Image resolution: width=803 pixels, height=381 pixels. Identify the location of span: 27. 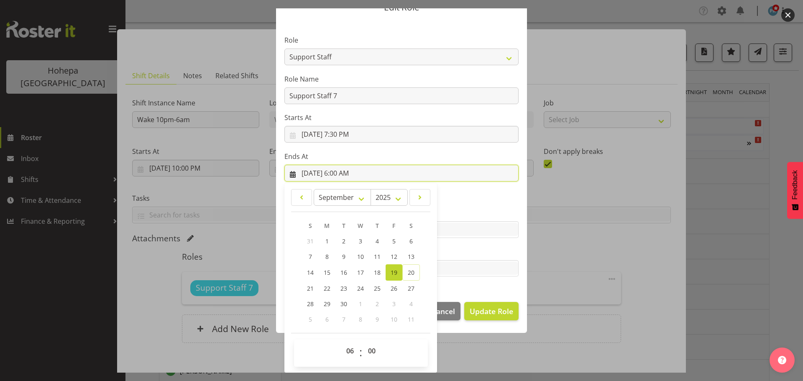
(411, 288).